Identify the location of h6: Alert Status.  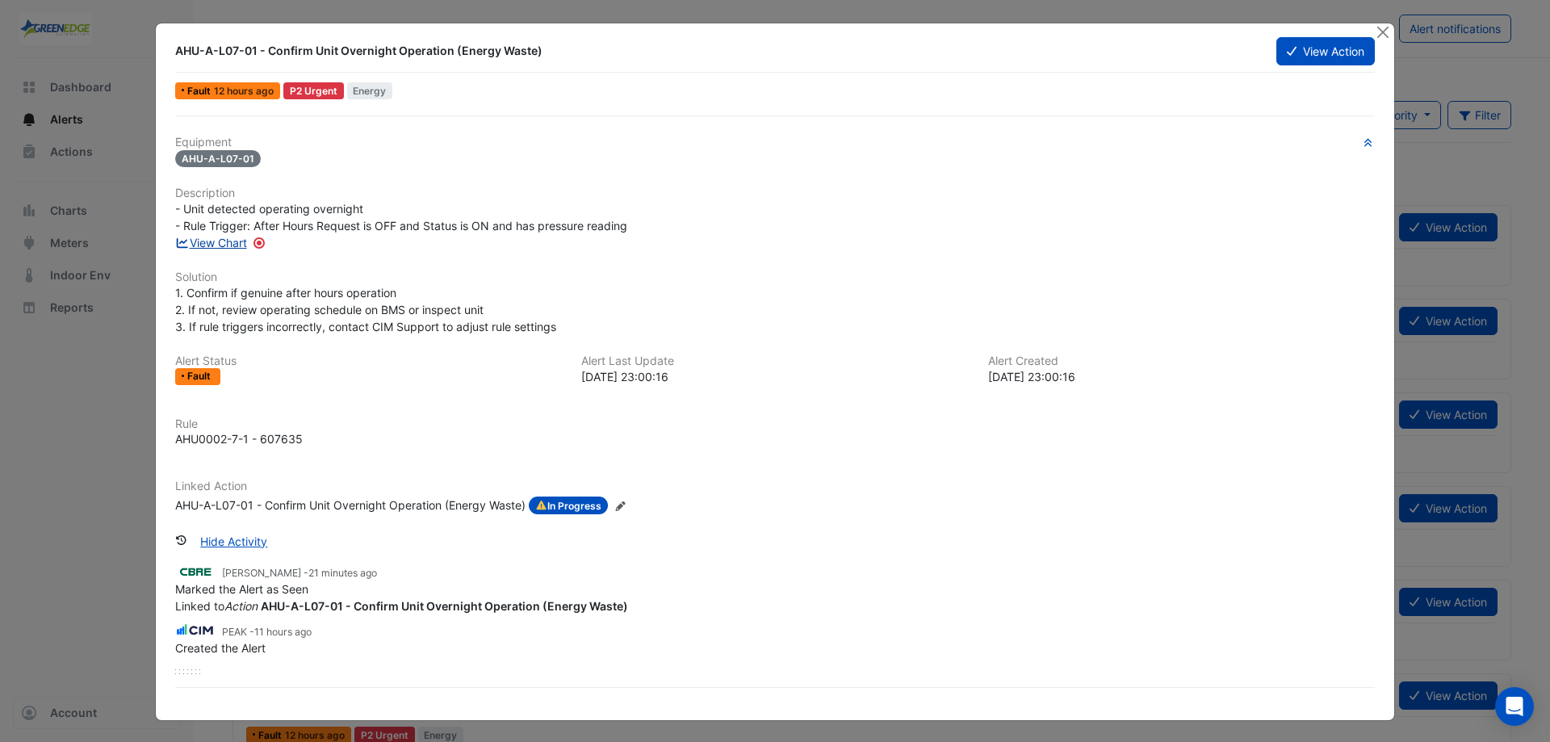
(368, 361).